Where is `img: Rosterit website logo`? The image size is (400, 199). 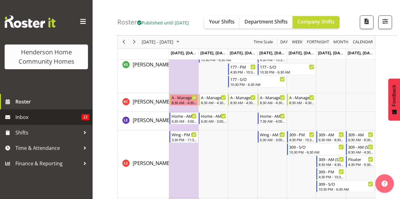
img: Rosterit website logo is located at coordinates (30, 22).